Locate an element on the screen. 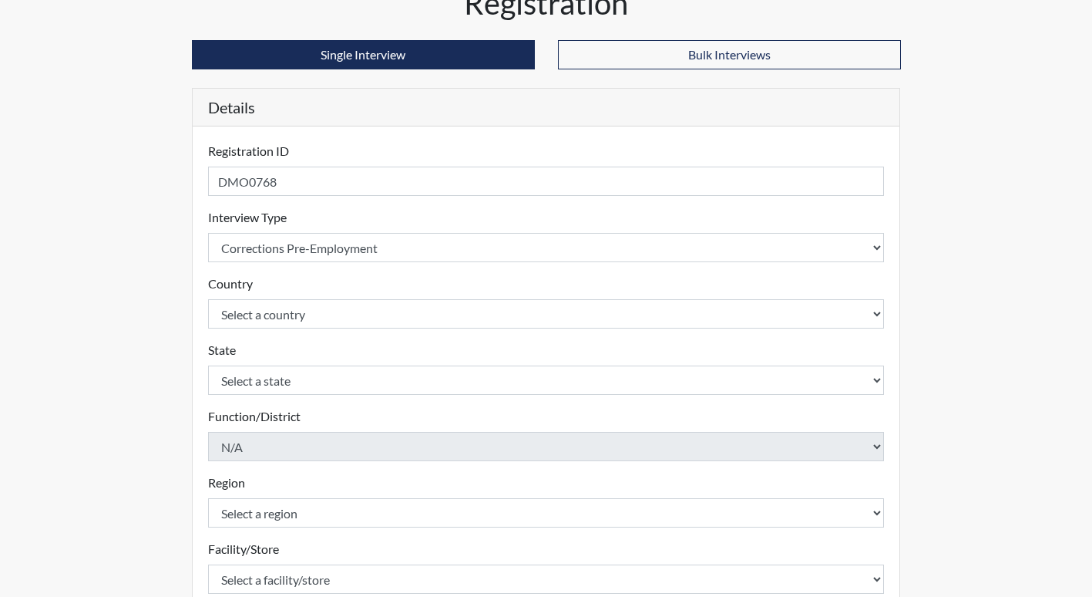 The image size is (1092, 597). label: Country is located at coordinates (230, 284).